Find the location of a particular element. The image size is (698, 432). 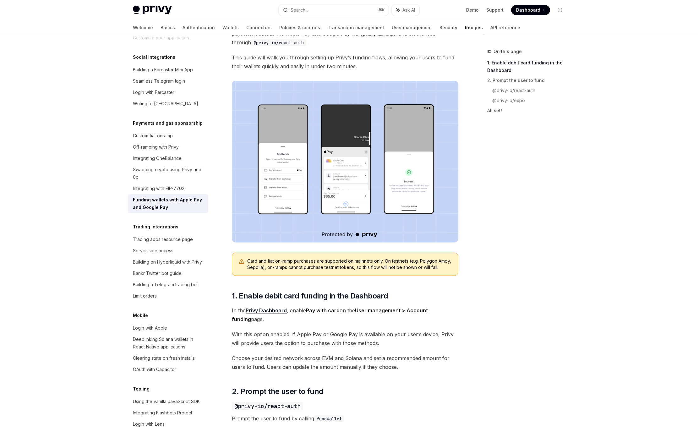

a: Integrating OneBalance is located at coordinates (168, 158).